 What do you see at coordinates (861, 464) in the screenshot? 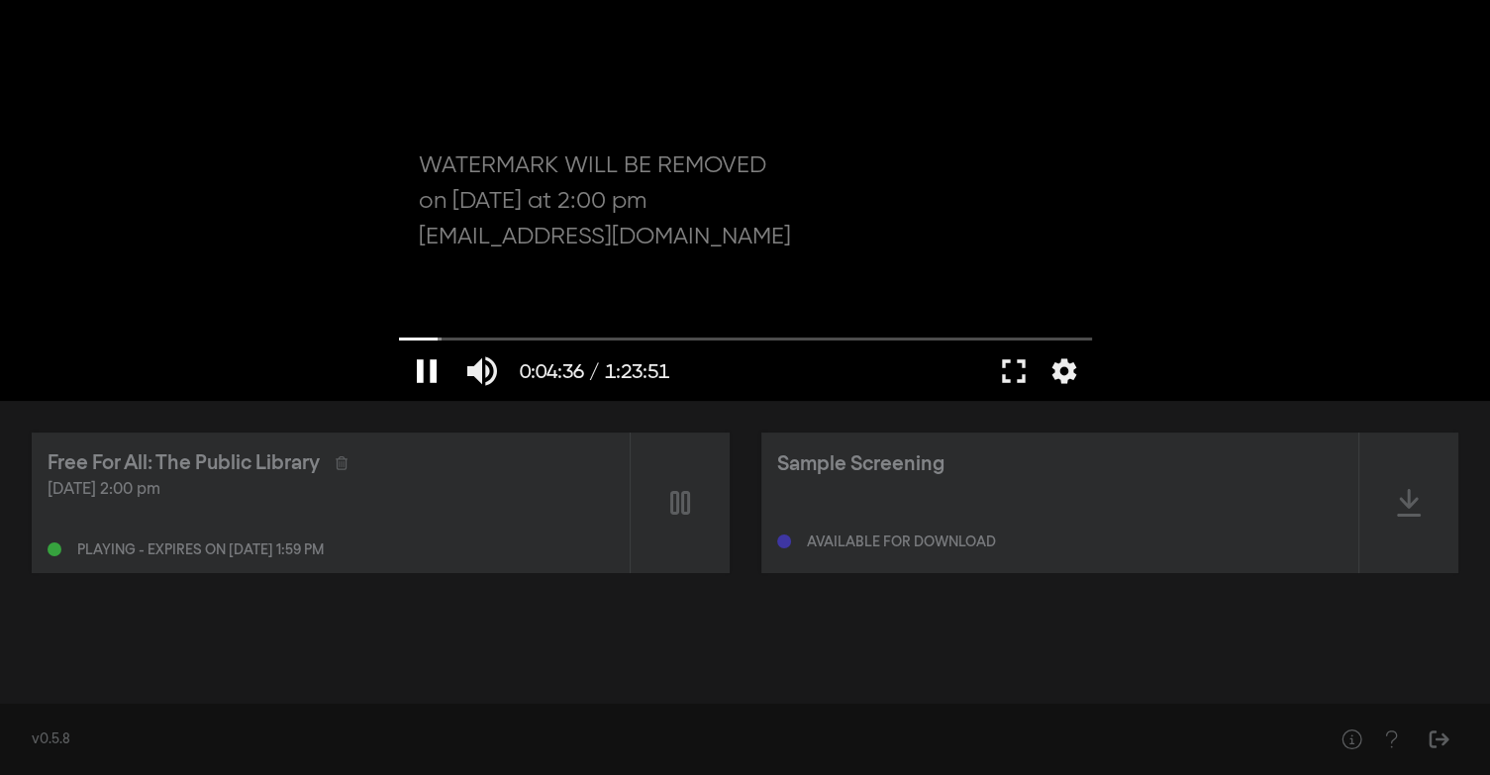
I see `div: Sample Screening` at bounding box center [861, 464].